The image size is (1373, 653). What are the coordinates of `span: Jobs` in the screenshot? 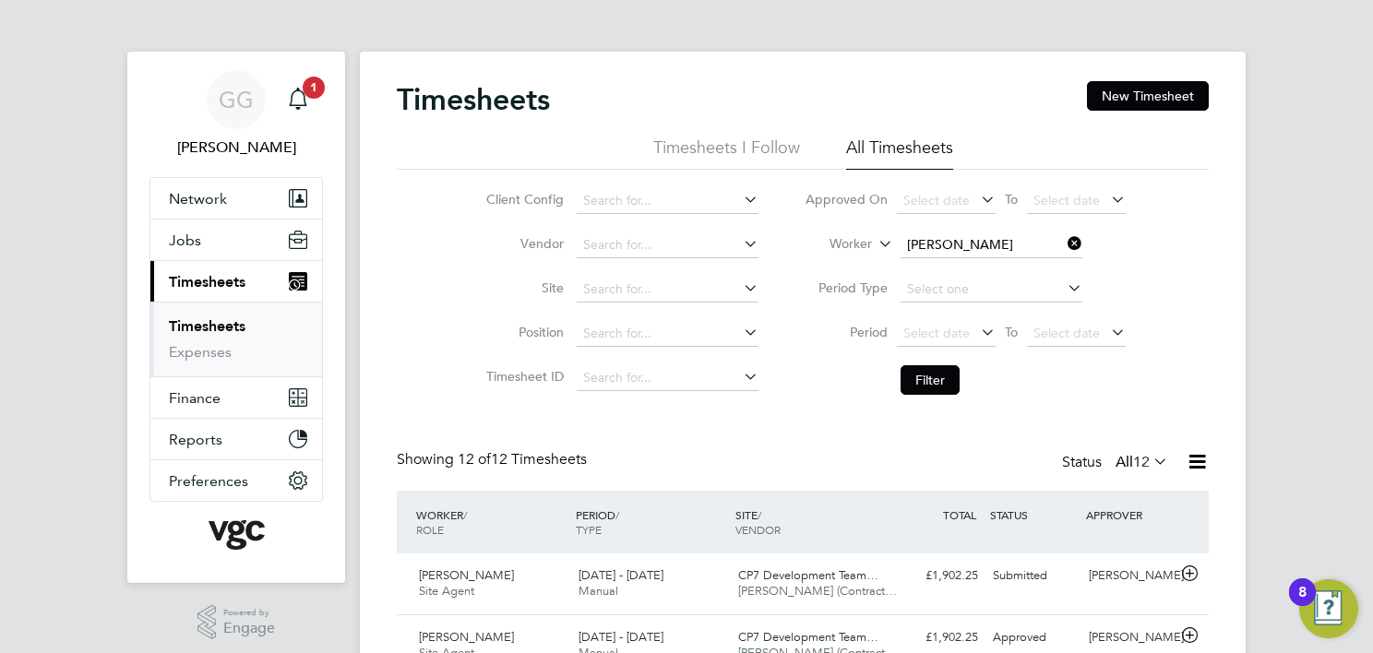 It's located at (185, 240).